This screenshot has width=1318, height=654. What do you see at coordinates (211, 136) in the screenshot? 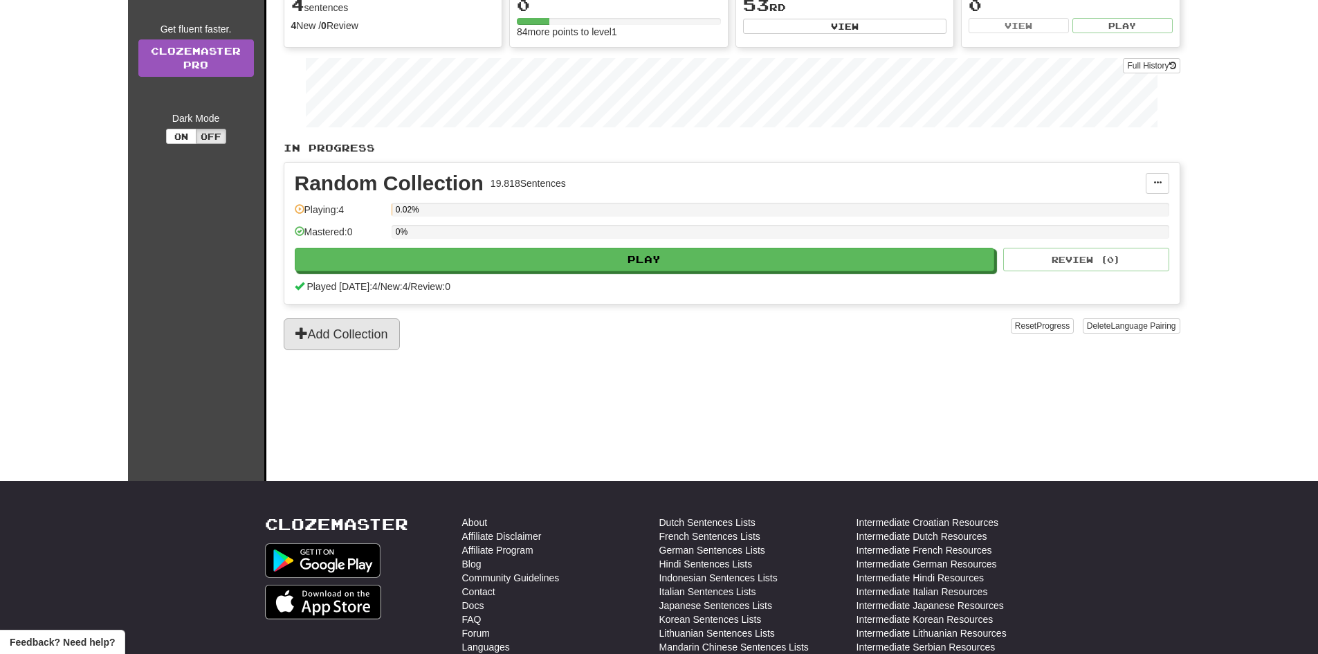
I see `button: Off` at bounding box center [211, 136].